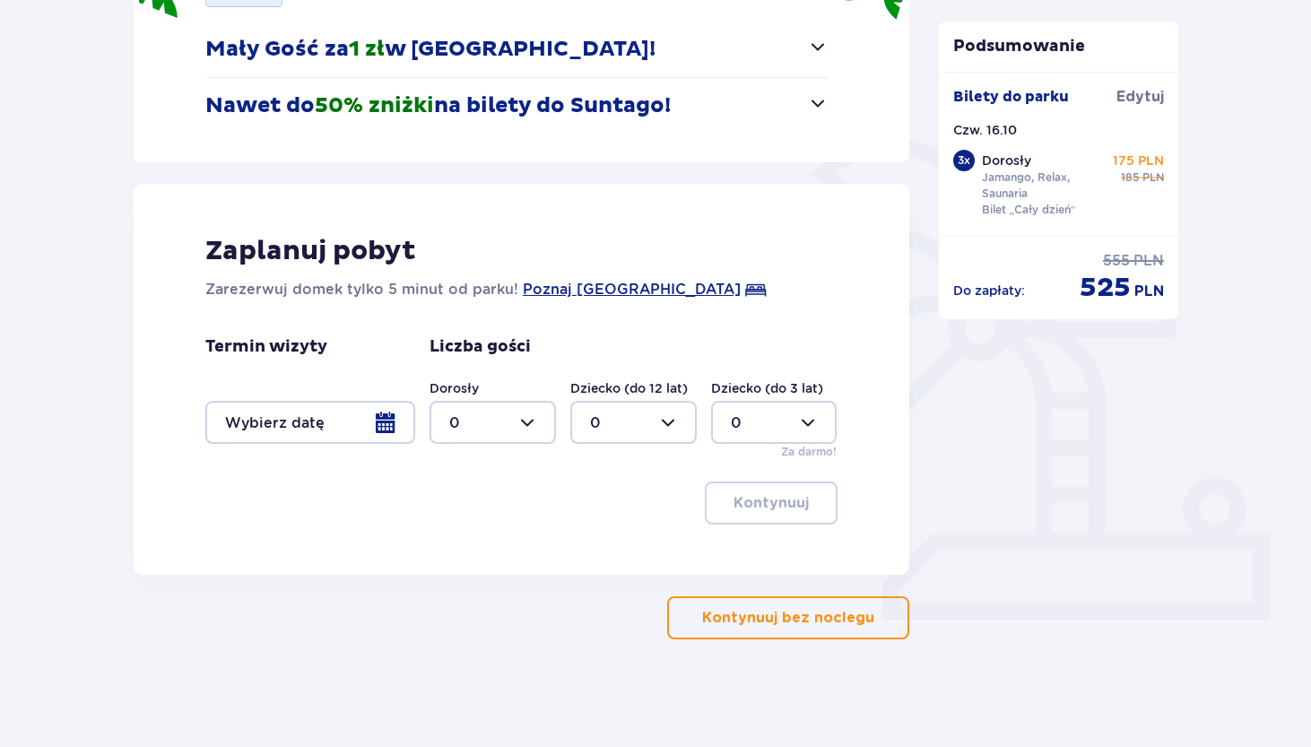 This screenshot has width=1311, height=747. What do you see at coordinates (1059, 47) in the screenshot?
I see `p: Podsumowanie` at bounding box center [1059, 47].